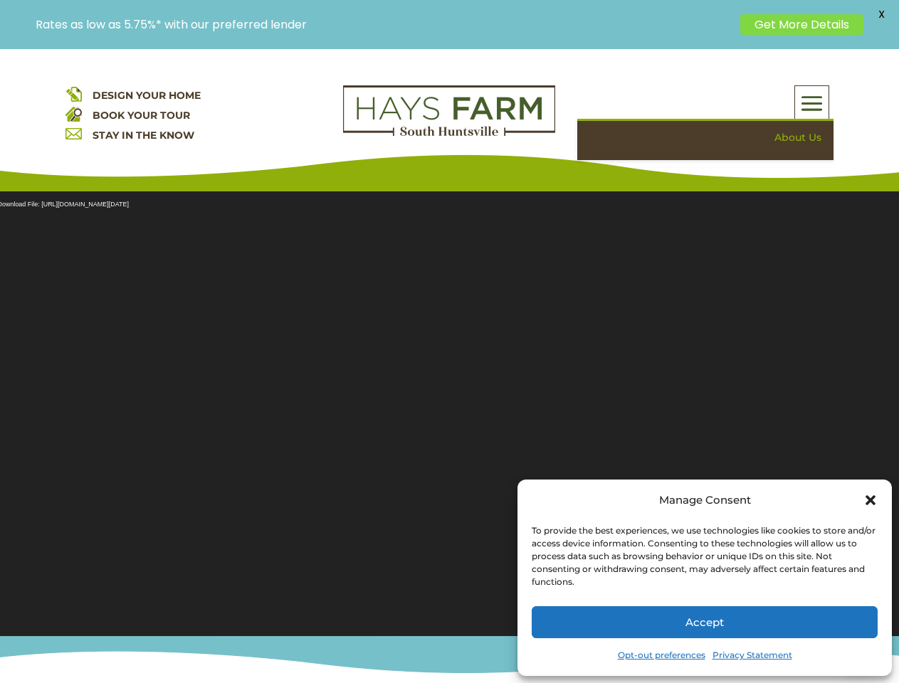 The height and width of the screenshot is (683, 899). I want to click on a: Get More Details, so click(801, 24).